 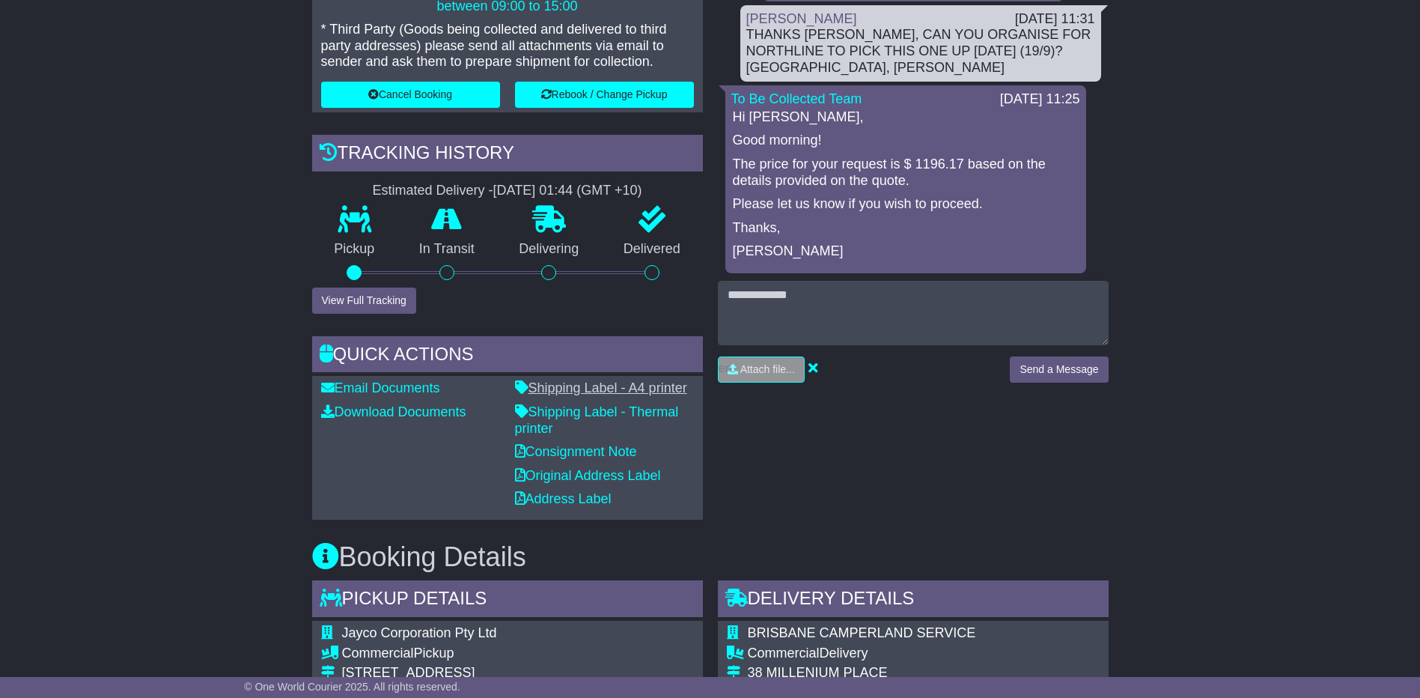 I want to click on span: Jayco Corporation Pty Ltd, so click(x=419, y=633).